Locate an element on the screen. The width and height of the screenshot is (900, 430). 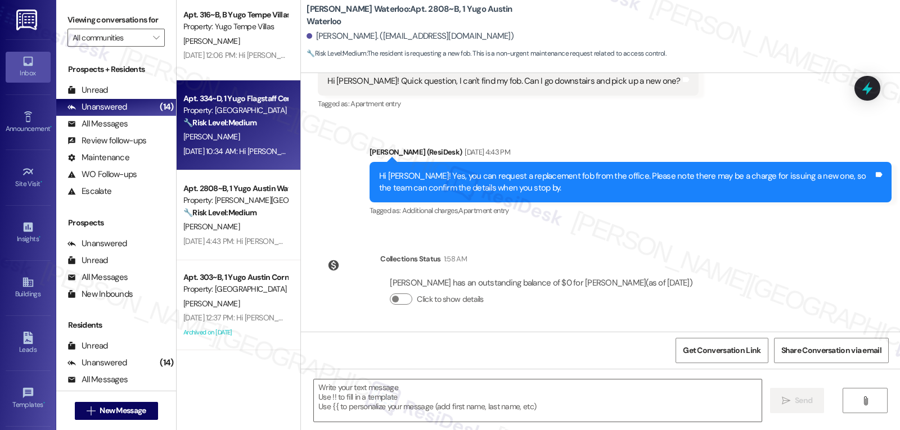
img: ResiDesk Logo is located at coordinates (28, 20).